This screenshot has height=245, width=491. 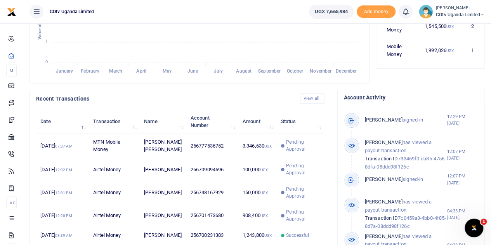 What do you see at coordinates (439, 50) in the screenshot?
I see `td: 1,992,026` at bounding box center [439, 50].